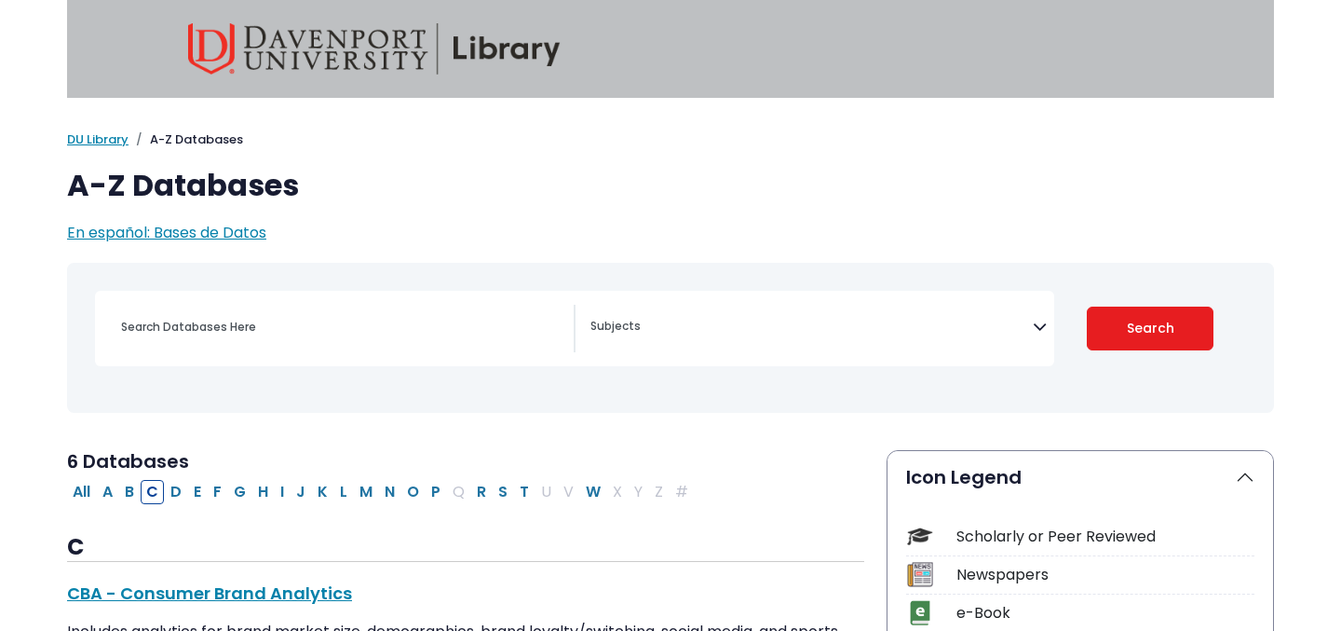 The width and height of the screenshot is (1341, 631). Describe the element at coordinates (466, 548) in the screenshot. I see `h3: C` at that location.